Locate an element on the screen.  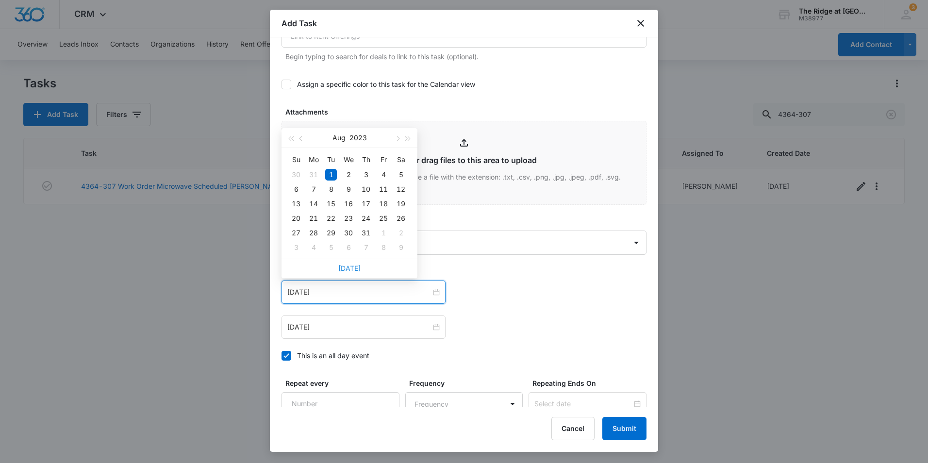
div: 13 is located at coordinates (296, 204).